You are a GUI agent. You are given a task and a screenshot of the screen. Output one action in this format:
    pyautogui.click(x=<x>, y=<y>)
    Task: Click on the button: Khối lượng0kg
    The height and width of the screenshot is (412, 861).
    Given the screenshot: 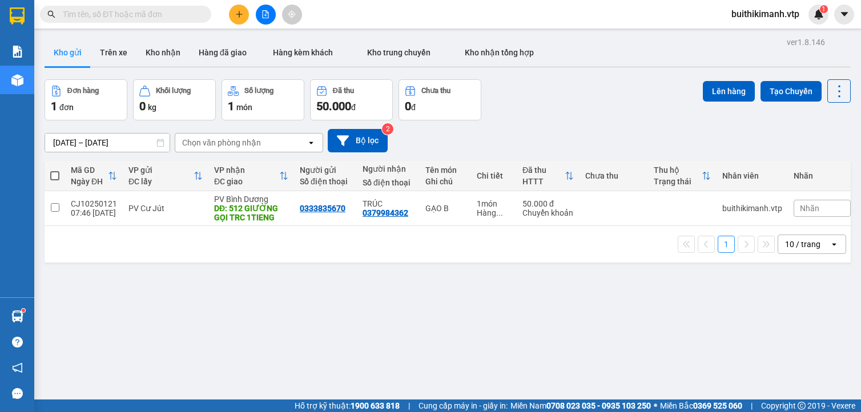 What is the action you would take?
    pyautogui.click(x=174, y=100)
    